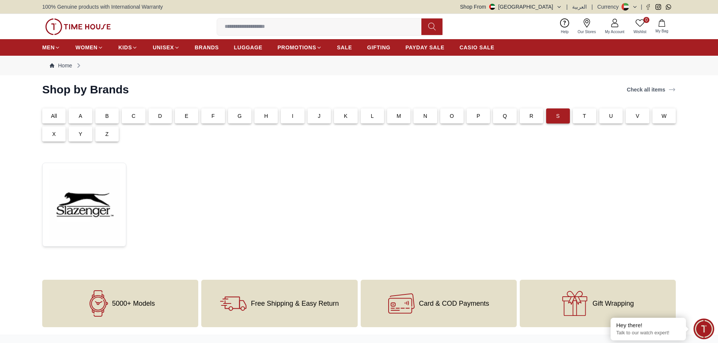 This screenshot has width=718, height=343. Describe the element at coordinates (372, 116) in the screenshot. I see `p: L` at that location.